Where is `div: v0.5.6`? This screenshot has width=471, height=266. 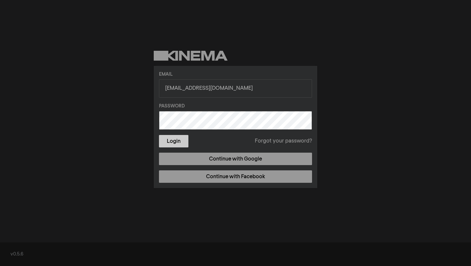 div: v0.5.6 is located at coordinates (236, 254).